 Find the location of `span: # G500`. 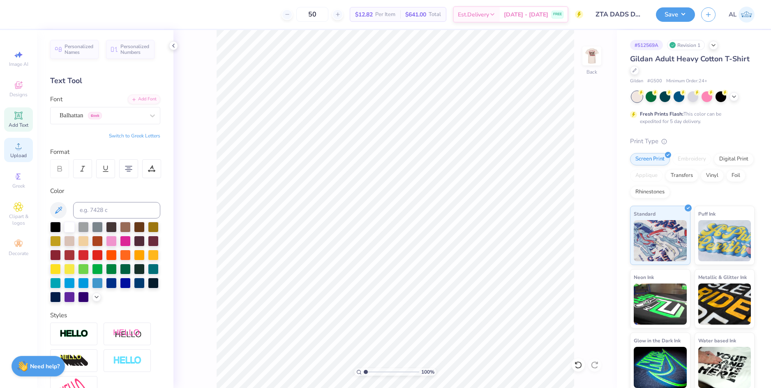

span: # G500 is located at coordinates (655, 81).